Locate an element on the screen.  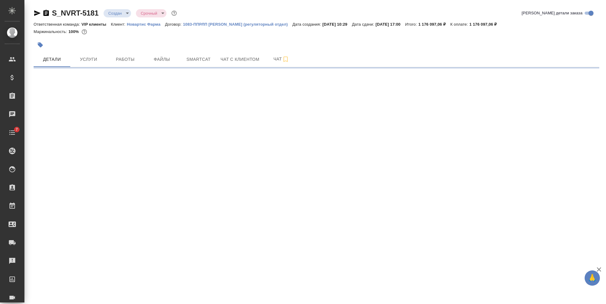
p: Новартис Фарма is located at coordinates (146, 24).